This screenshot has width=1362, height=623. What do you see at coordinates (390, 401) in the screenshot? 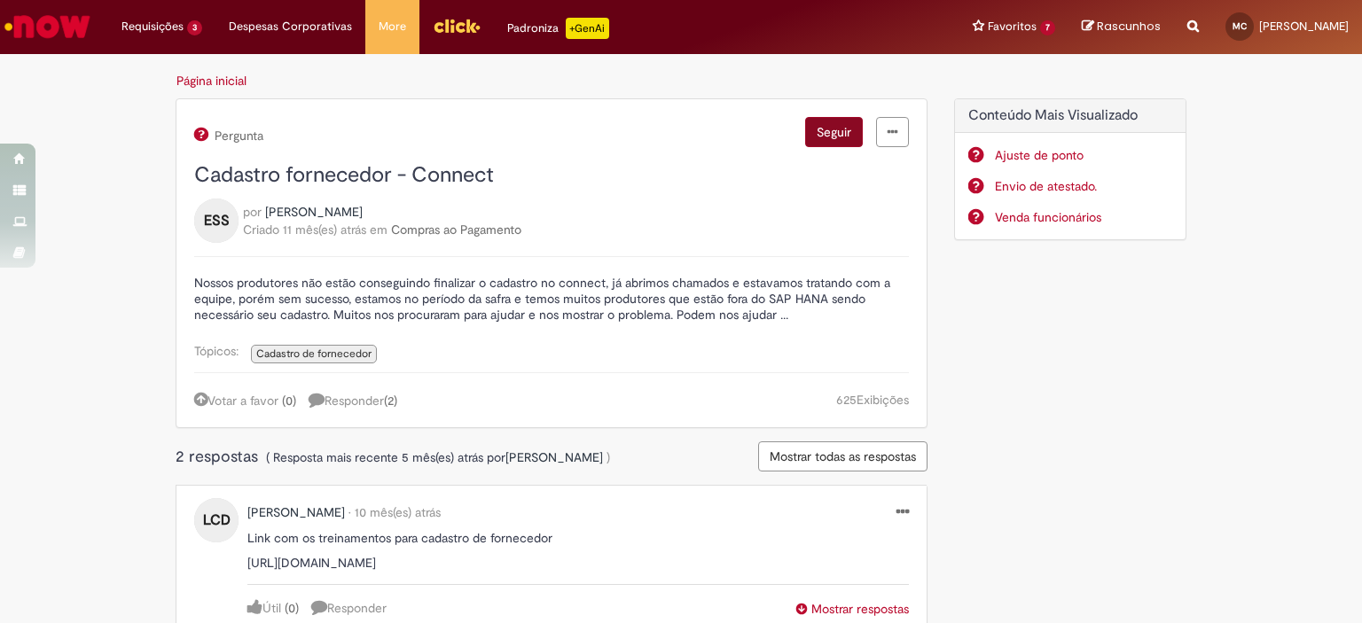
I see `span: 2` at bounding box center [390, 401].